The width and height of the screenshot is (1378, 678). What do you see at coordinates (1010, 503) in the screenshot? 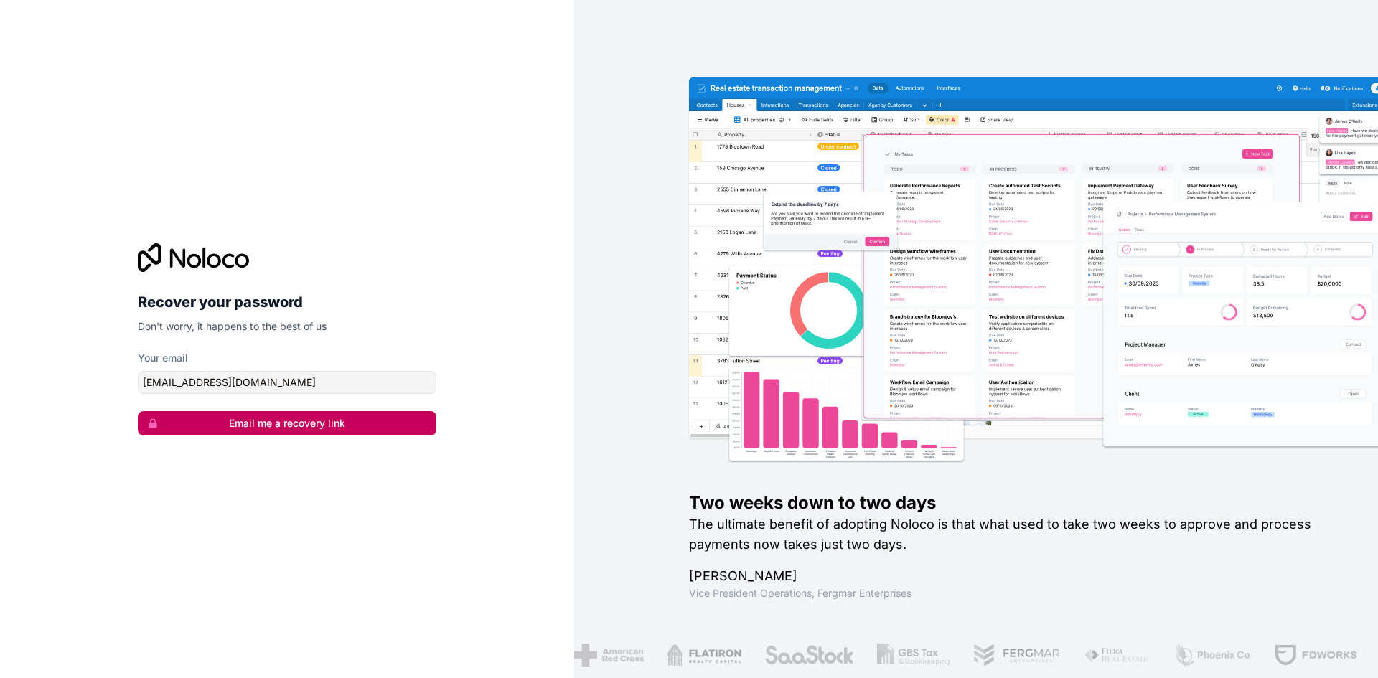
I see `h1: Two weeks down to two days` at bounding box center [1010, 503].